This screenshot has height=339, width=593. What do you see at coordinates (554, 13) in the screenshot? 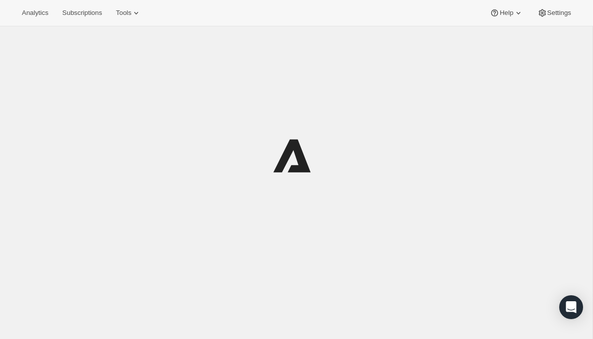
I see `button: Settings` at bounding box center [554, 13].